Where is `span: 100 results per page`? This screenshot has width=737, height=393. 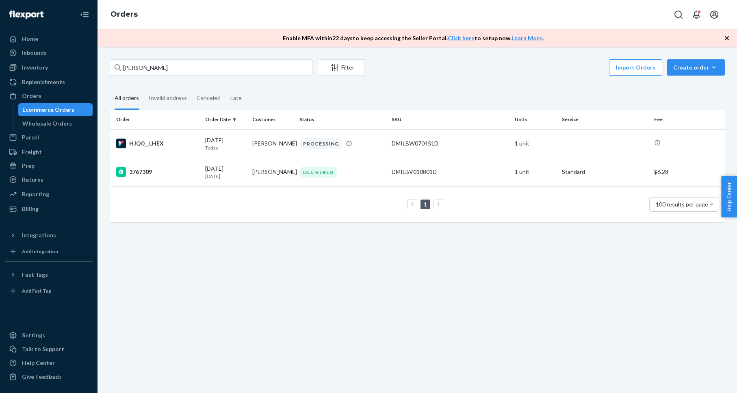
span: 100 results per page is located at coordinates (681, 204).